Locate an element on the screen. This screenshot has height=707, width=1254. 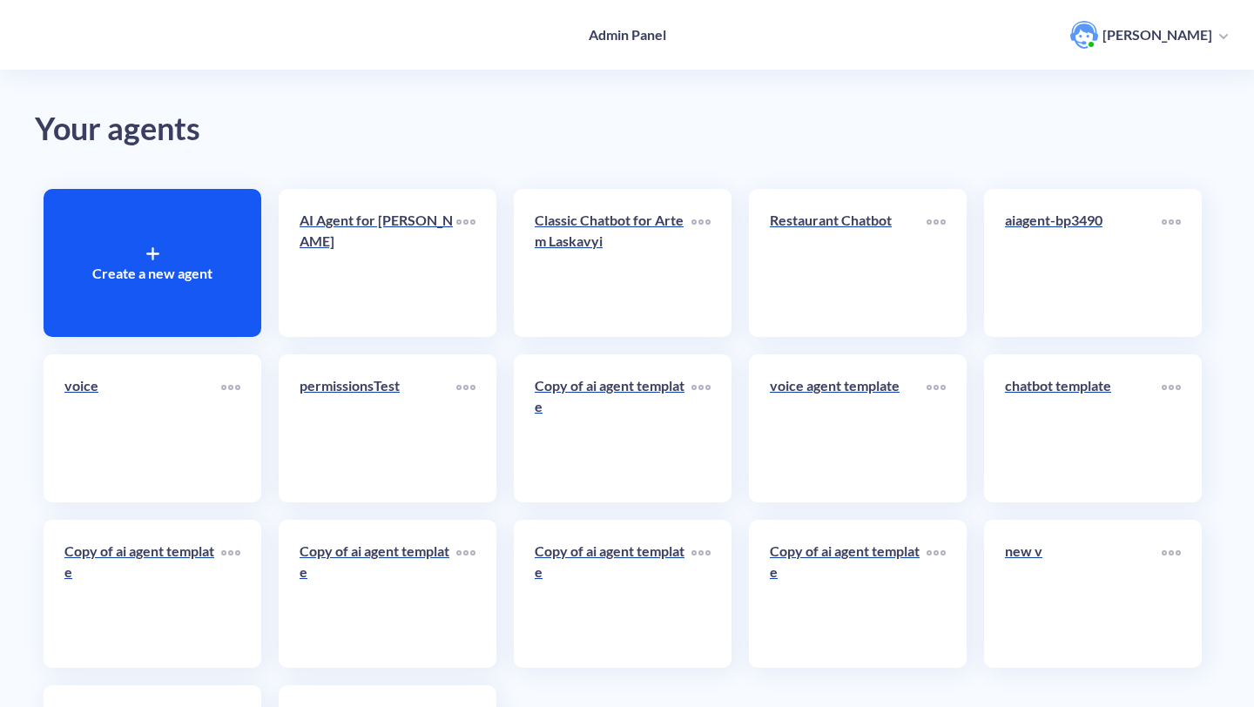
a: permissionsTest is located at coordinates (378, 428).